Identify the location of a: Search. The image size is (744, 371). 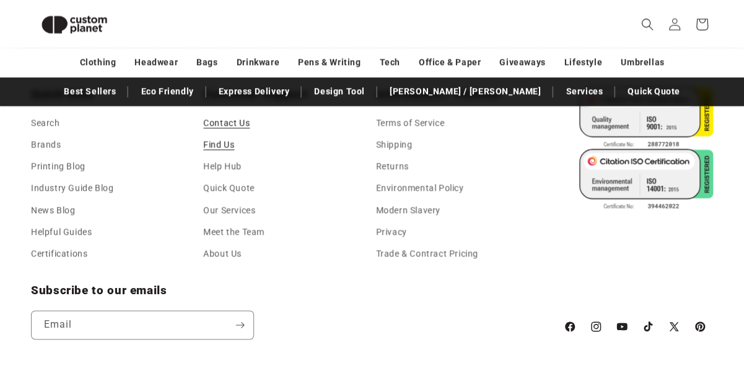
(45, 125).